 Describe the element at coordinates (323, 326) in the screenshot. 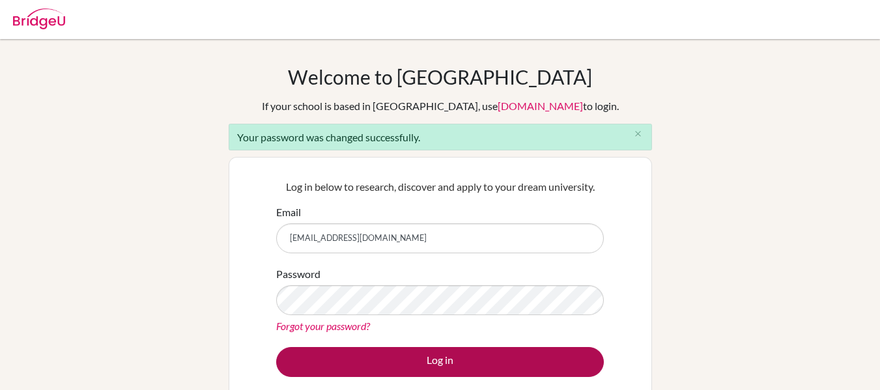

I see `a: Forgot your password?` at that location.